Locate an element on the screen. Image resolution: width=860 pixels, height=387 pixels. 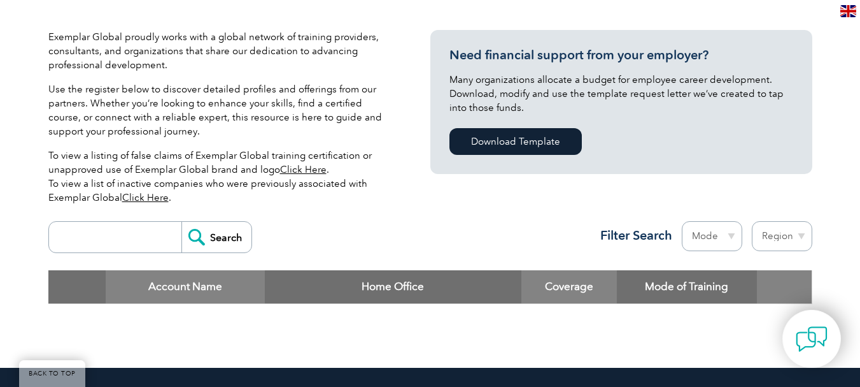
a: Download Template is located at coordinates (516, 141).